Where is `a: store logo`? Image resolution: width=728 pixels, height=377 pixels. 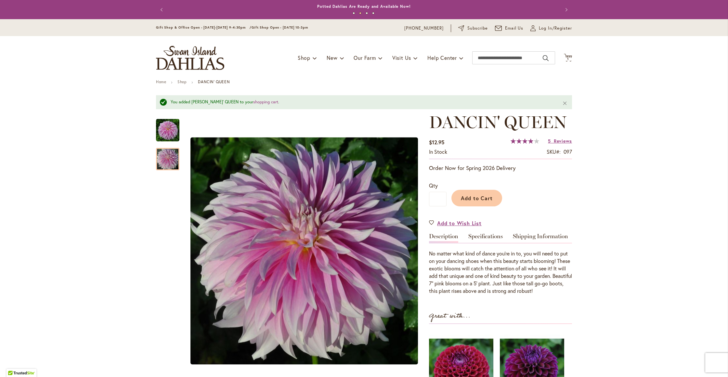 a: store logo is located at coordinates (190, 58).